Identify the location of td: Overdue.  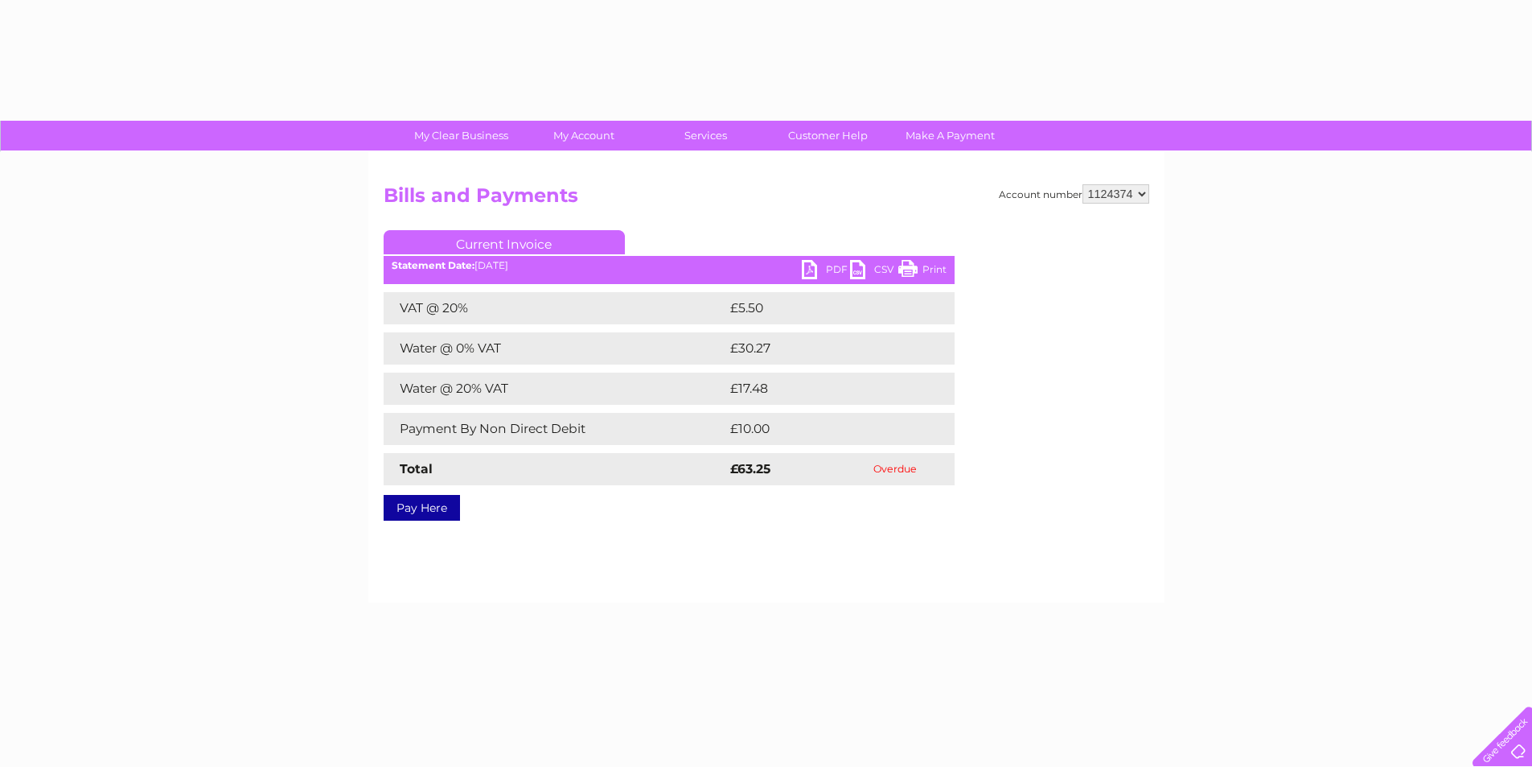
(895, 469).